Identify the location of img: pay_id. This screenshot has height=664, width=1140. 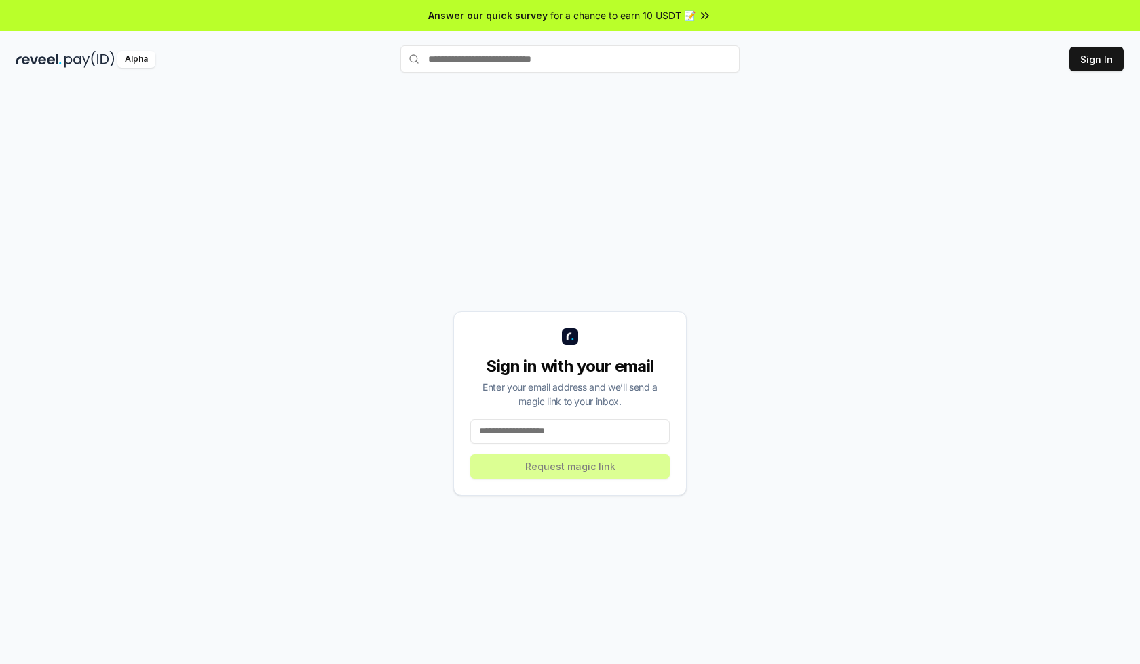
(90, 59).